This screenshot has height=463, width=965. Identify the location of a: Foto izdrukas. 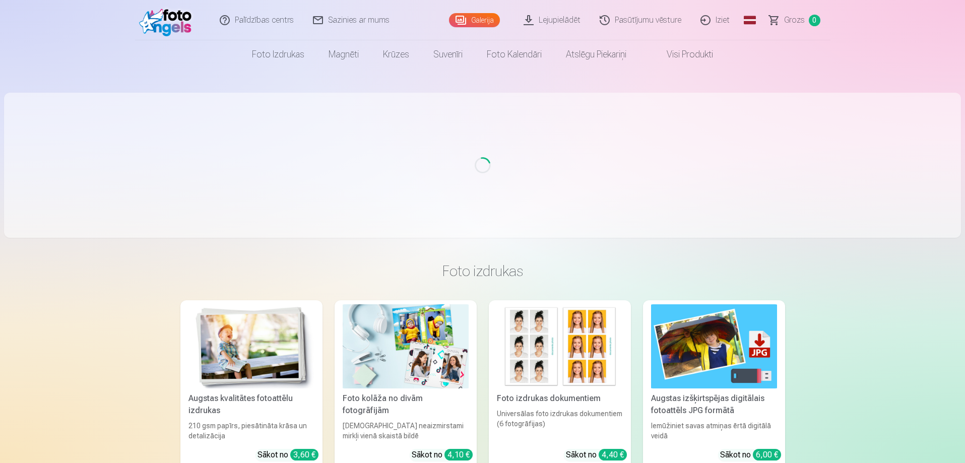
(278, 54).